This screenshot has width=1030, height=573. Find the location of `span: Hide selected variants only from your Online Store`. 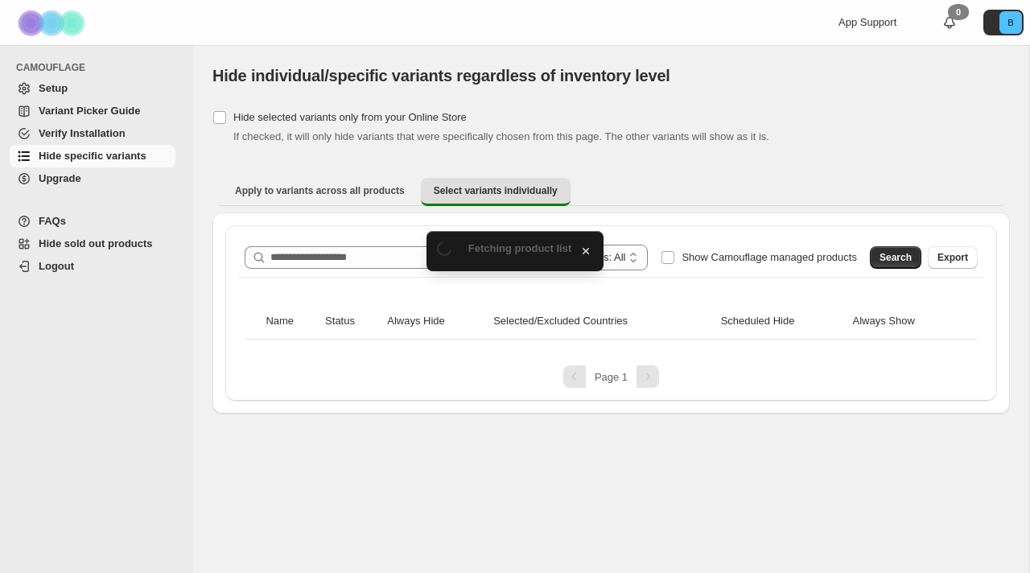

span: Hide selected variants only from your Online Store is located at coordinates (350, 117).